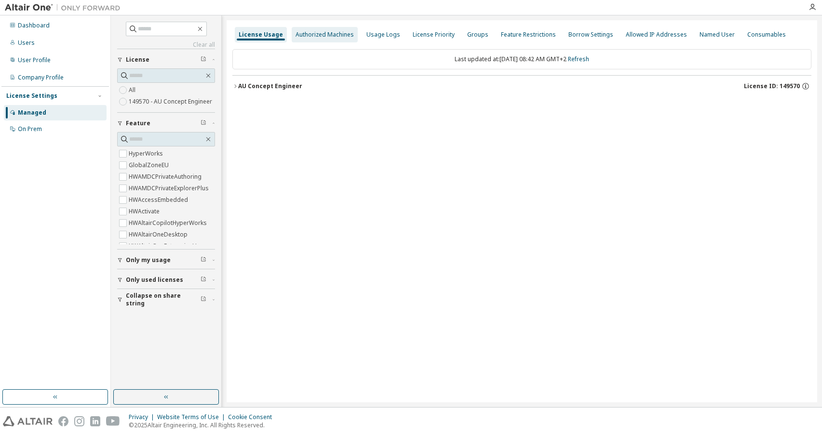 This screenshot has height=435, width=822. What do you see at coordinates (154, 280) in the screenshot?
I see `span: Only used licenses` at bounding box center [154, 280].